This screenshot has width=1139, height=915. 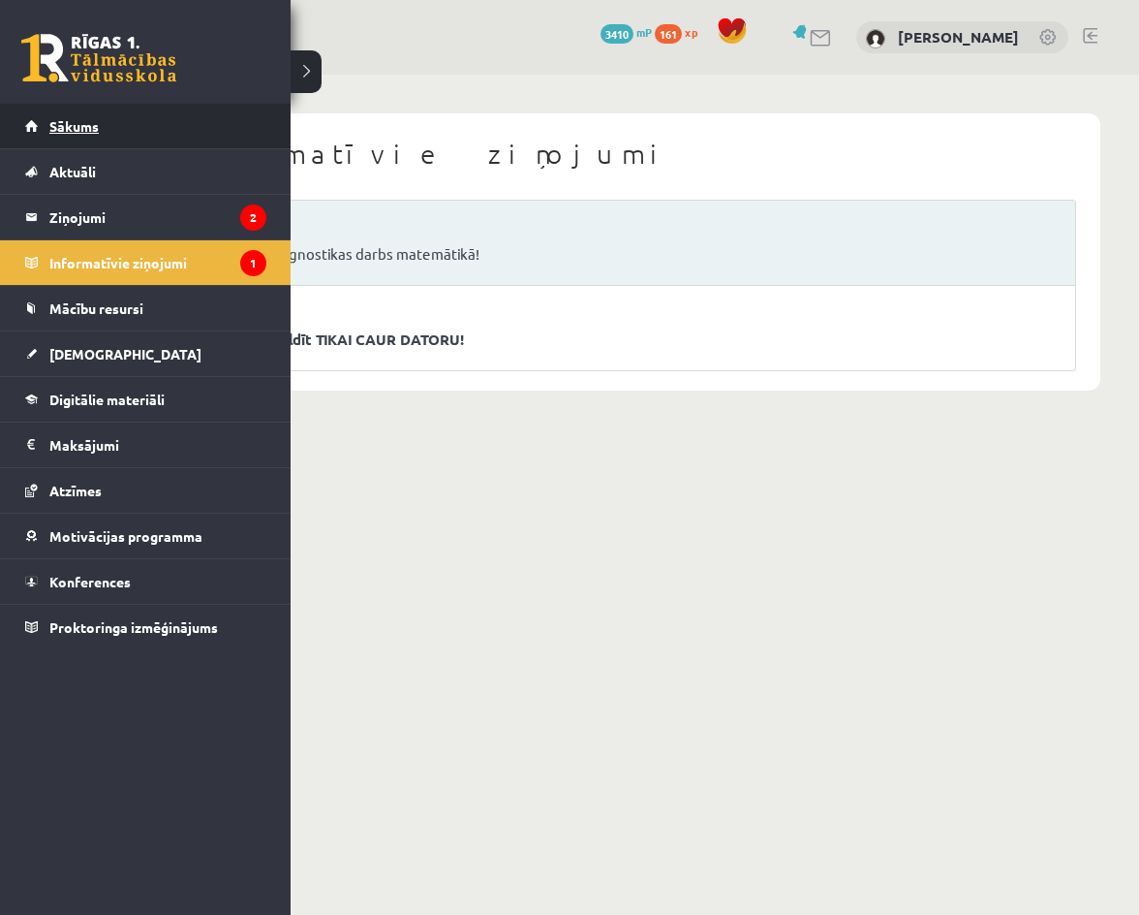 What do you see at coordinates (145, 490) in the screenshot?
I see `a: Atzīmes` at bounding box center [145, 490].